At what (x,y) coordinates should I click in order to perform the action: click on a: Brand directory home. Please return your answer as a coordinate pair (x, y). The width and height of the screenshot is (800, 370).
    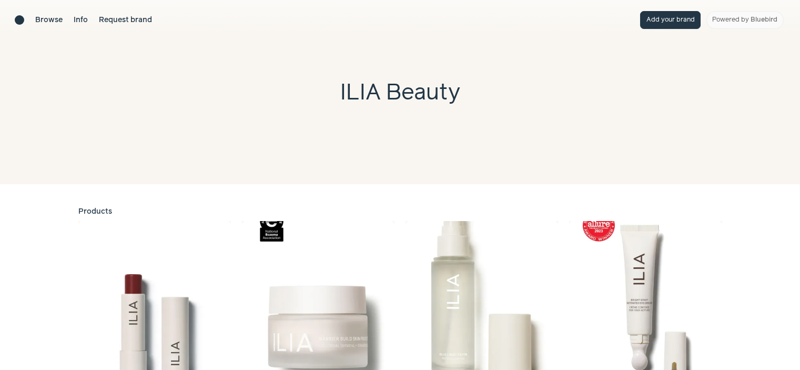
    Looking at the image, I should click on (19, 20).